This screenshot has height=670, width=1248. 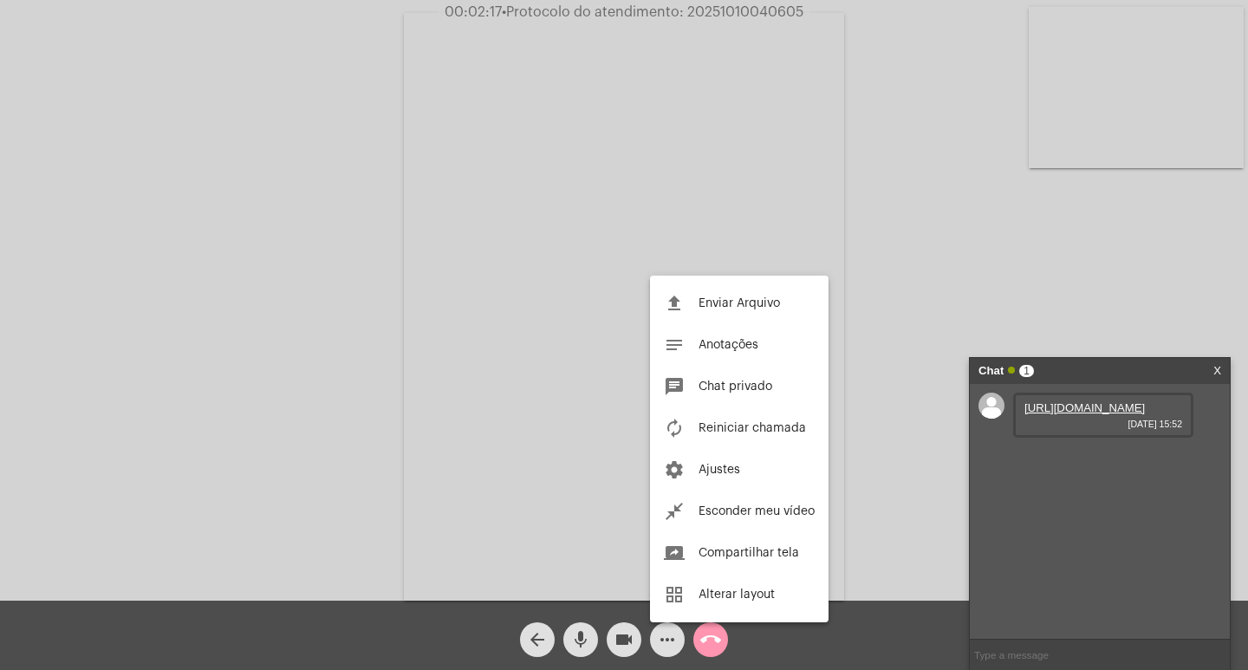 What do you see at coordinates (675, 595) in the screenshot?
I see `mat-icon: grid_view` at bounding box center [675, 595].